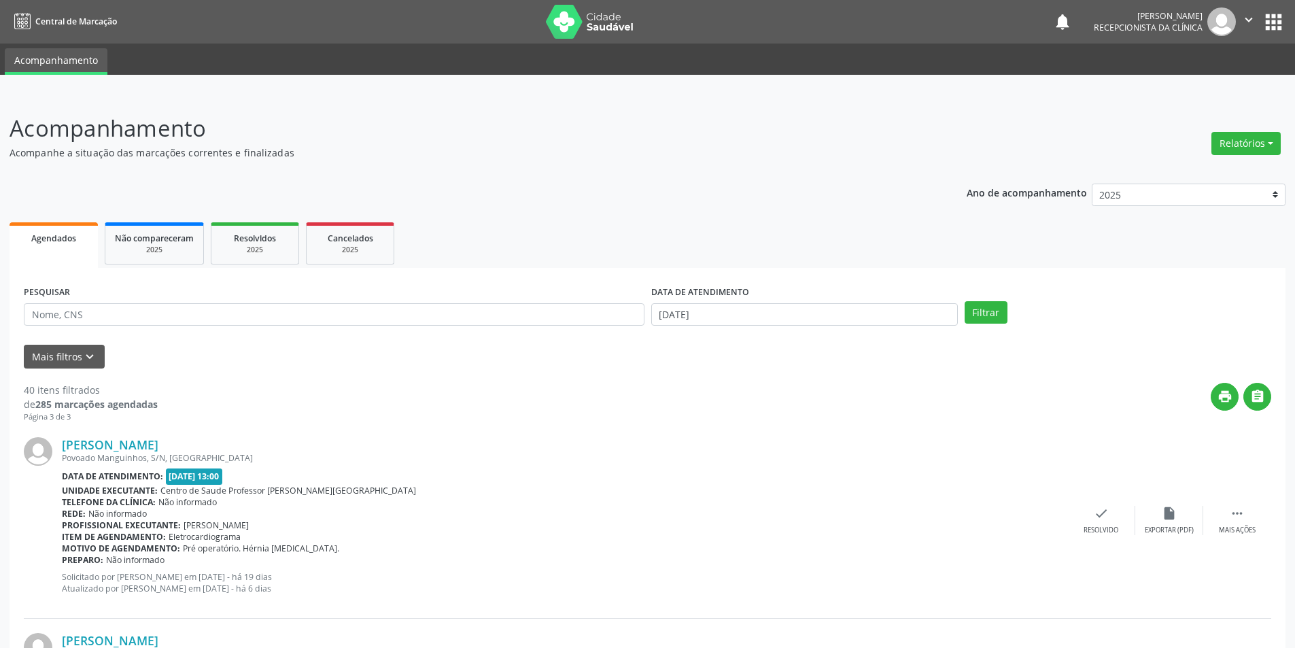 This screenshot has width=1295, height=648. I want to click on button: notifications, so click(1062, 22).